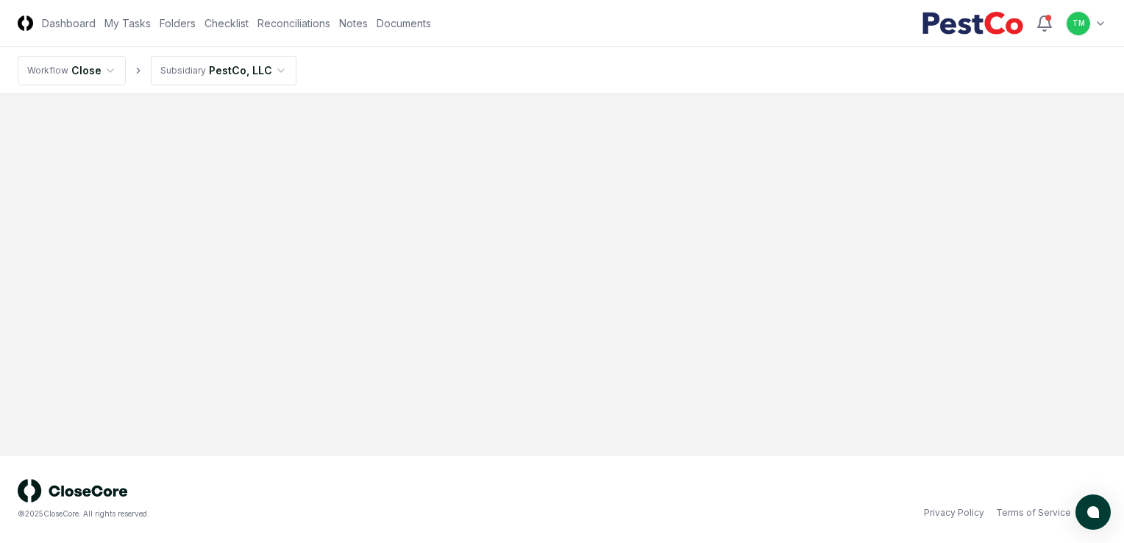 The width and height of the screenshot is (1124, 543). What do you see at coordinates (972, 24) in the screenshot?
I see `img: PestCo logo` at bounding box center [972, 24].